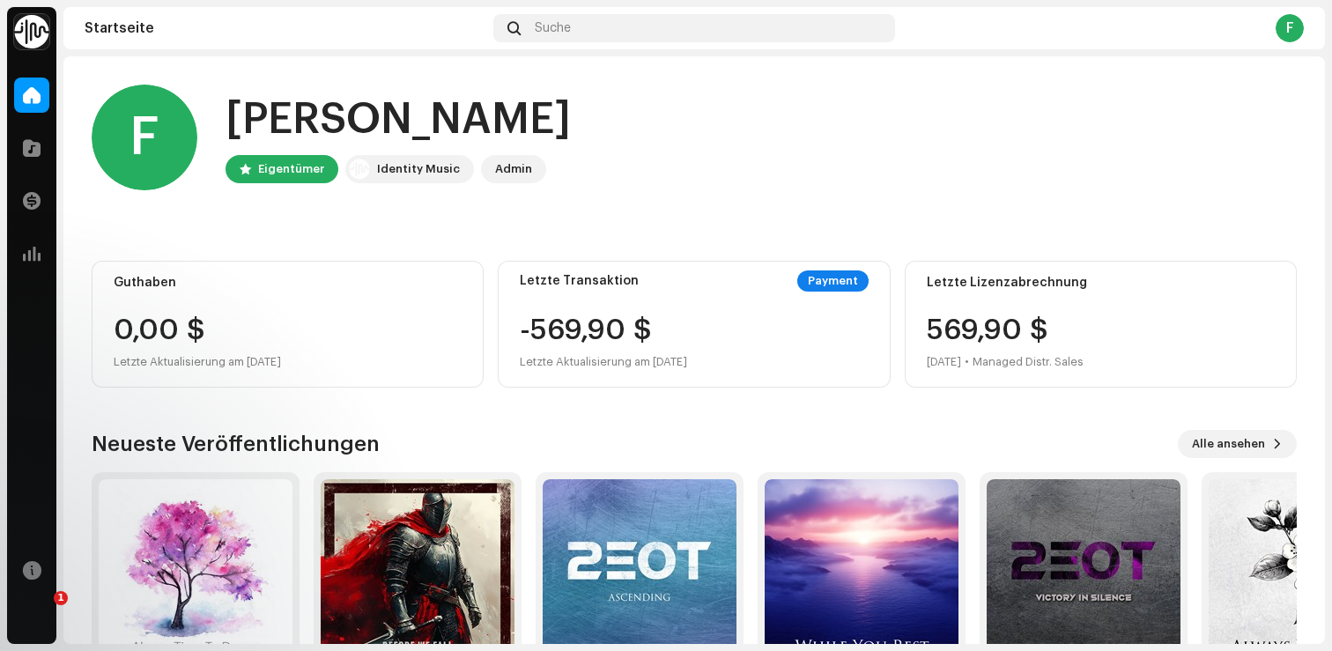 Image resolution: width=1332 pixels, height=651 pixels. I want to click on div: Identity Music, so click(418, 169).